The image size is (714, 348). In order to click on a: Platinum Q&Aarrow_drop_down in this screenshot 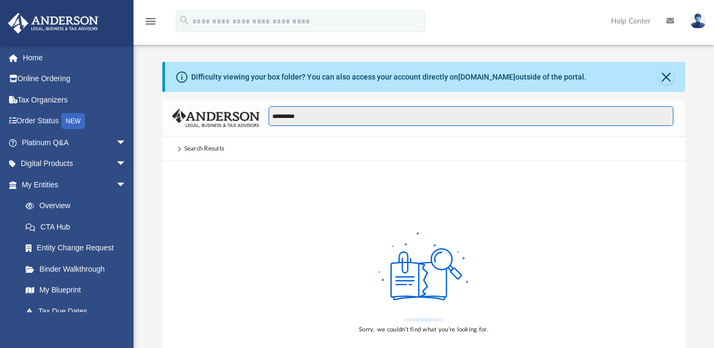, I will do `click(75, 143)`.